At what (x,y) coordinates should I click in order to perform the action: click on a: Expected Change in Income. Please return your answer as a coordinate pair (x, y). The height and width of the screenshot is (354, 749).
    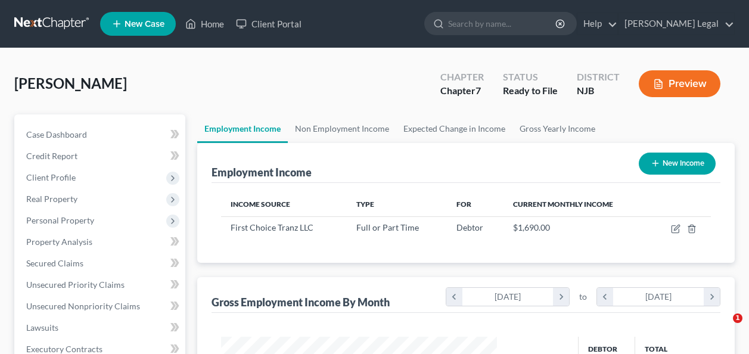
    Looking at the image, I should click on (454, 129).